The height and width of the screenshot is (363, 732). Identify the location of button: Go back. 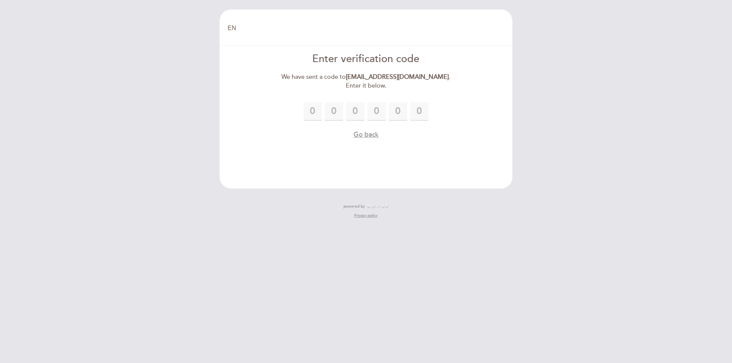
(366, 135).